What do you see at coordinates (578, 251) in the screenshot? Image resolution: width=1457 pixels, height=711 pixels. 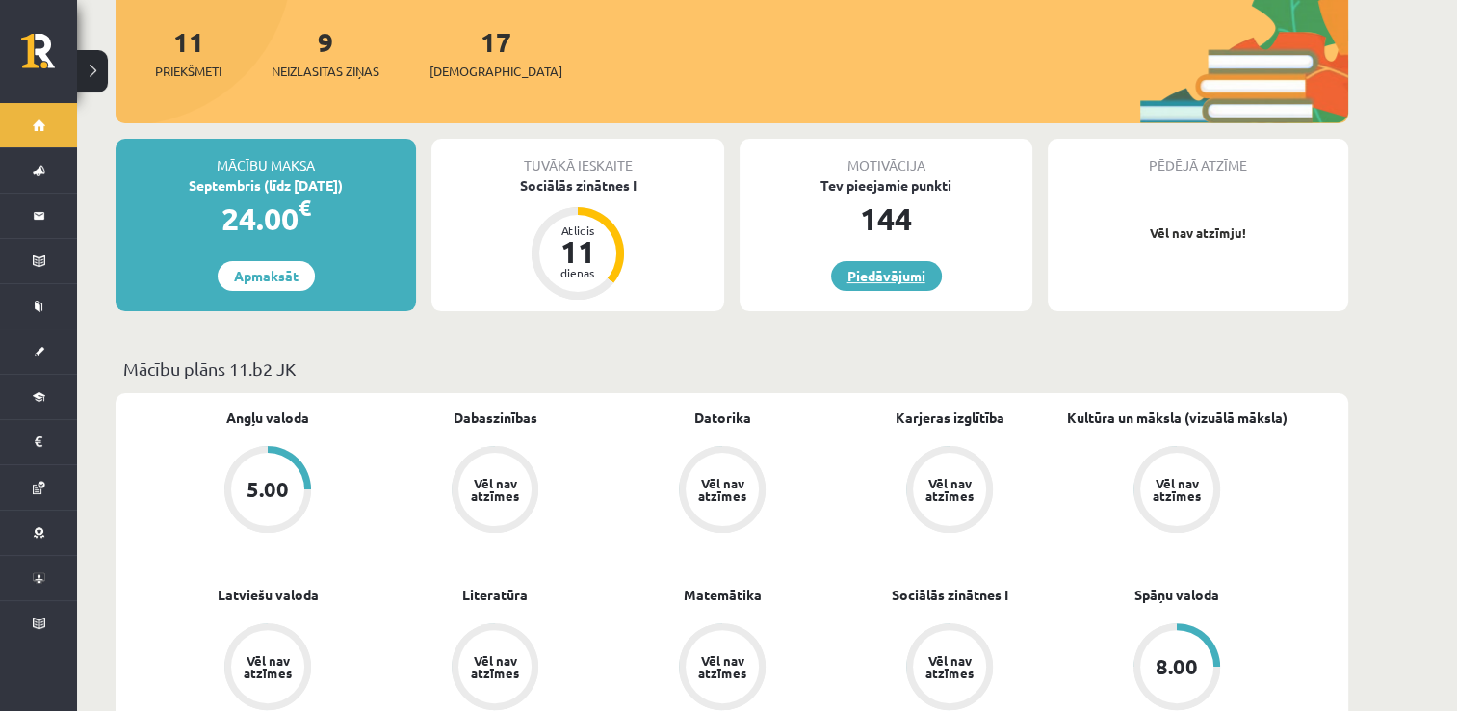 I see `div: 11` at bounding box center [578, 251].